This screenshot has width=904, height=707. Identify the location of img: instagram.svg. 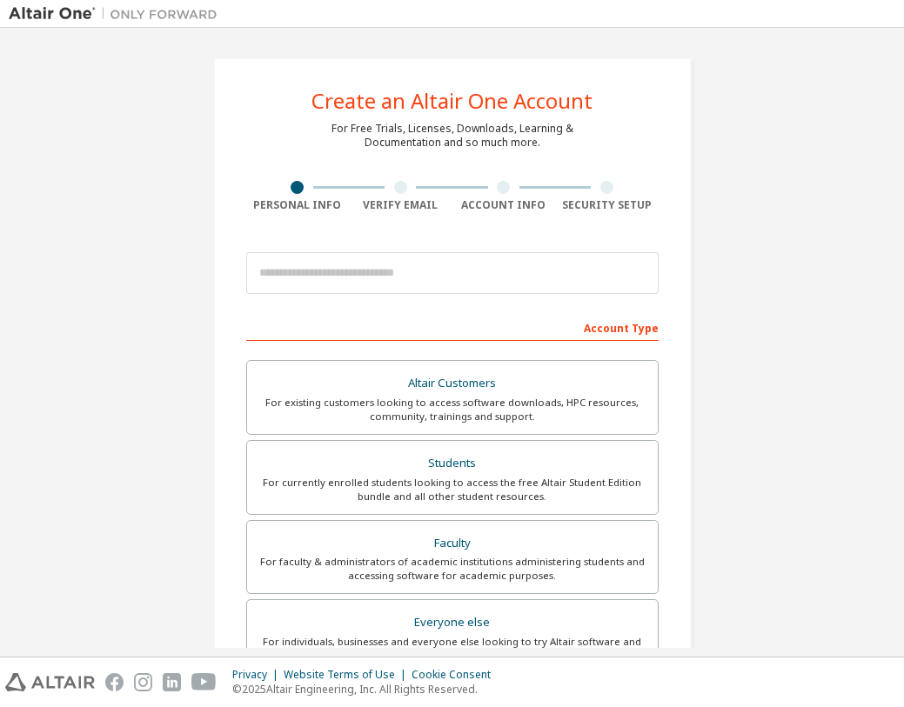
(143, 682).